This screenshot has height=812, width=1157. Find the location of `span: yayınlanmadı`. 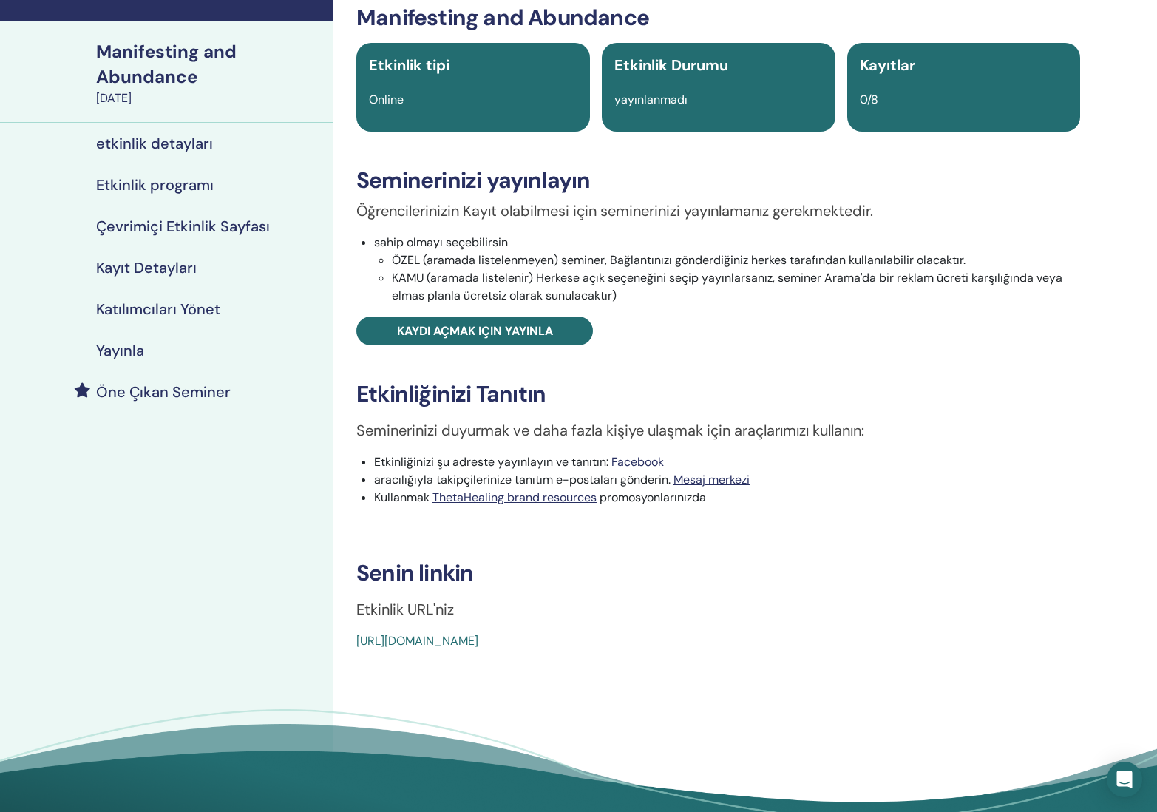

span: yayınlanmadı is located at coordinates (651, 99).